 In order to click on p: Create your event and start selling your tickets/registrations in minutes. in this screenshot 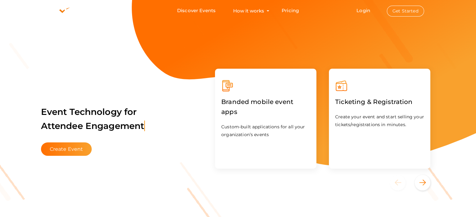, I will do `click(379, 121)`.